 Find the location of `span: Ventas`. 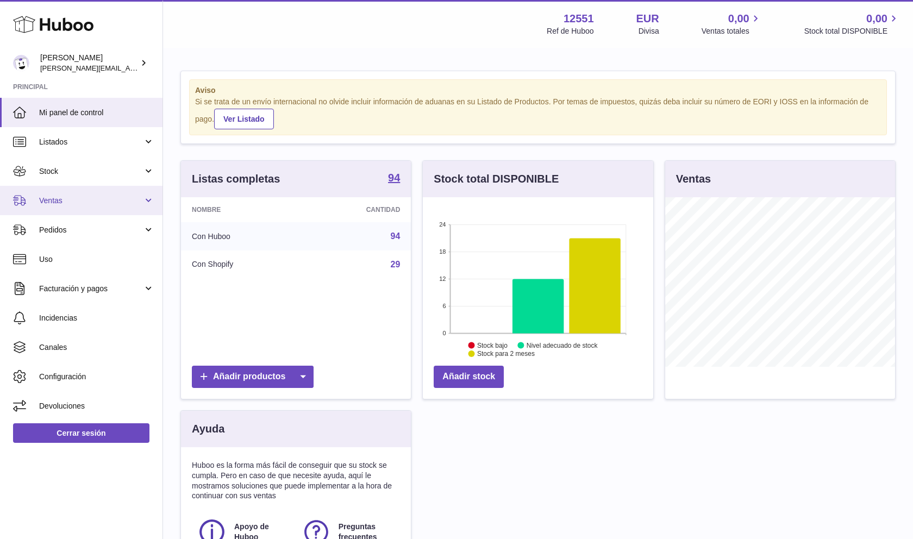

span: Ventas is located at coordinates (91, 200).